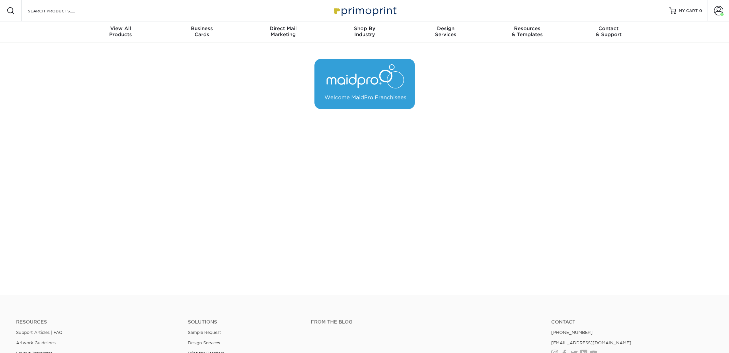  What do you see at coordinates (365, 32) in the screenshot?
I see `a: Shop ByIndustry` at bounding box center [365, 32].